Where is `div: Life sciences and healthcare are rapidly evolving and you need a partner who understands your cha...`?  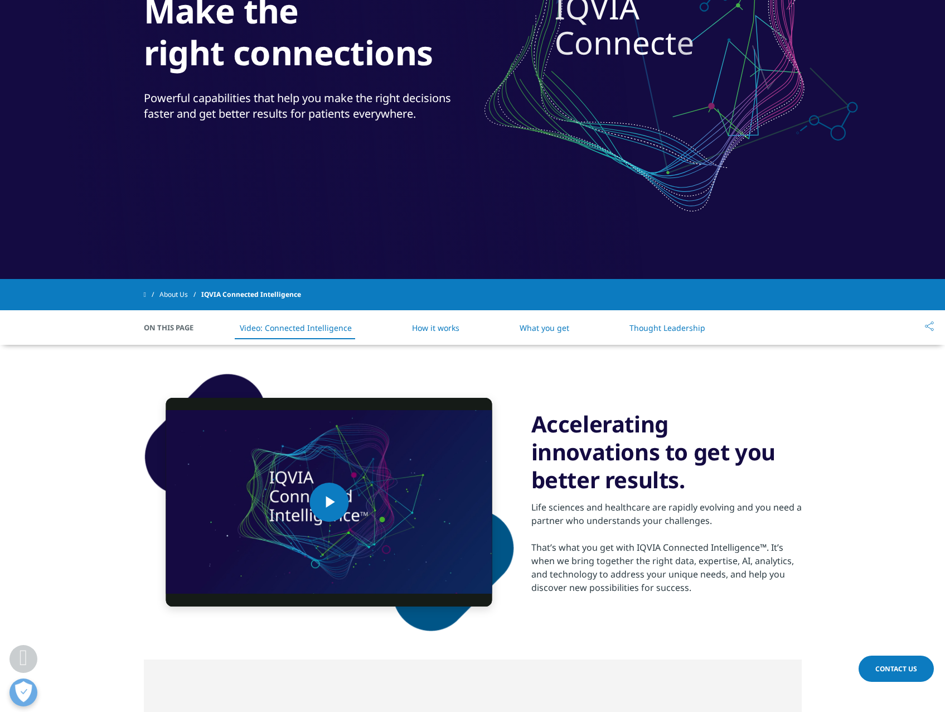
div: Life sciences and healthcare are rapidly evolving and you need a partner who understands your cha... is located at coordinates (666, 514).